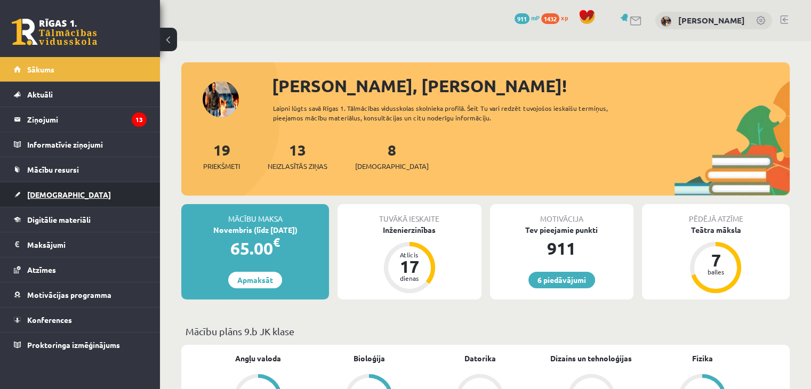 The image size is (811, 389). I want to click on a: 6 piedāvājumi, so click(561, 280).